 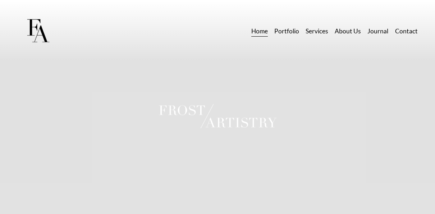 What do you see at coordinates (317, 31) in the screenshot?
I see `a: Services` at bounding box center [317, 31].